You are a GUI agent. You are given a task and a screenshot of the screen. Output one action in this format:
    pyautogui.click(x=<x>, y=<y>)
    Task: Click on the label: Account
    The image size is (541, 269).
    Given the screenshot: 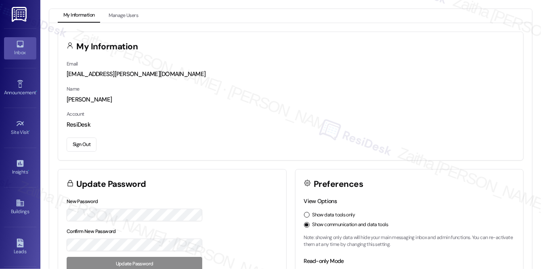 What is the action you would take?
    pyautogui.click(x=76, y=114)
    